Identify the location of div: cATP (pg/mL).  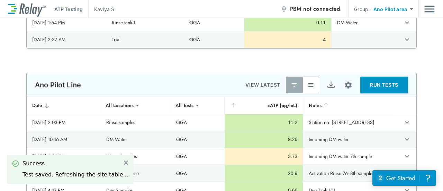
(263, 105).